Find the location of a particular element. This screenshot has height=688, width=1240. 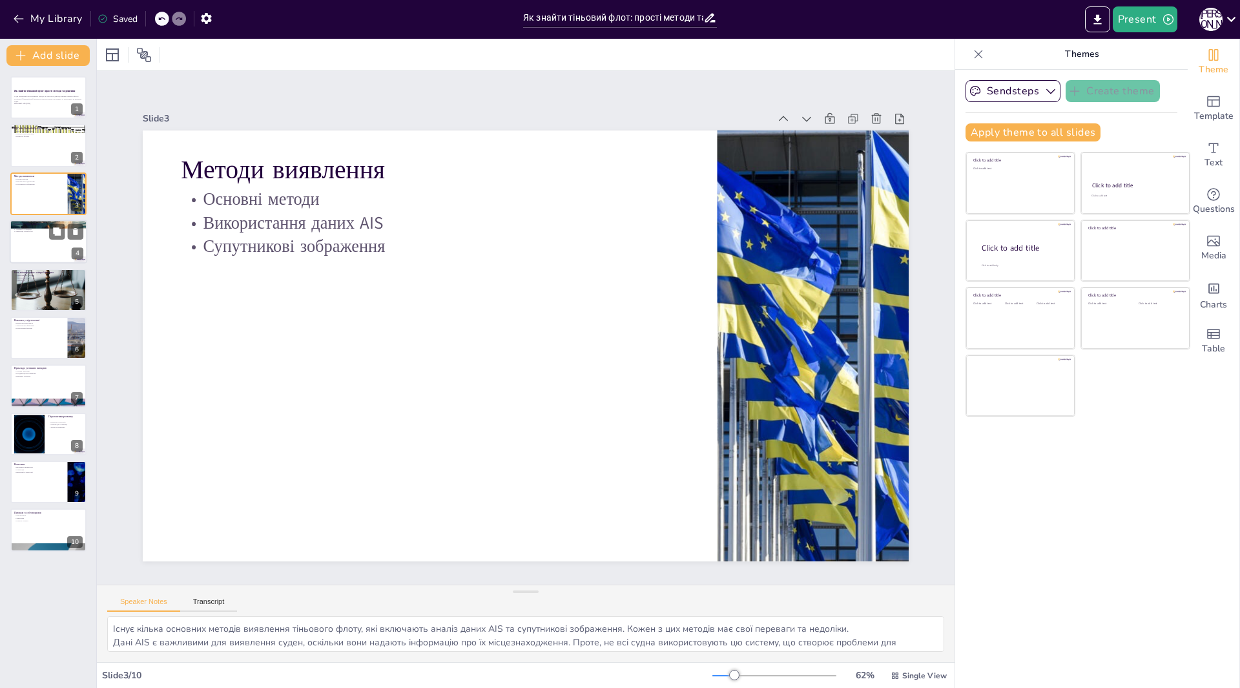

p: Точність виявлення is located at coordinates (65, 427).